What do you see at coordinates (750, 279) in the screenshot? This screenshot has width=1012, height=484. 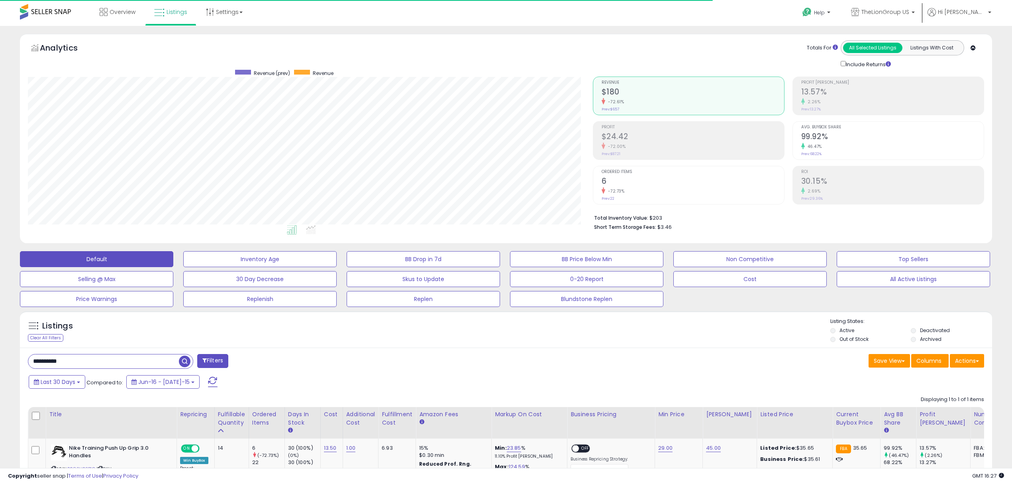 I see `button: Cost` at bounding box center [750, 279].